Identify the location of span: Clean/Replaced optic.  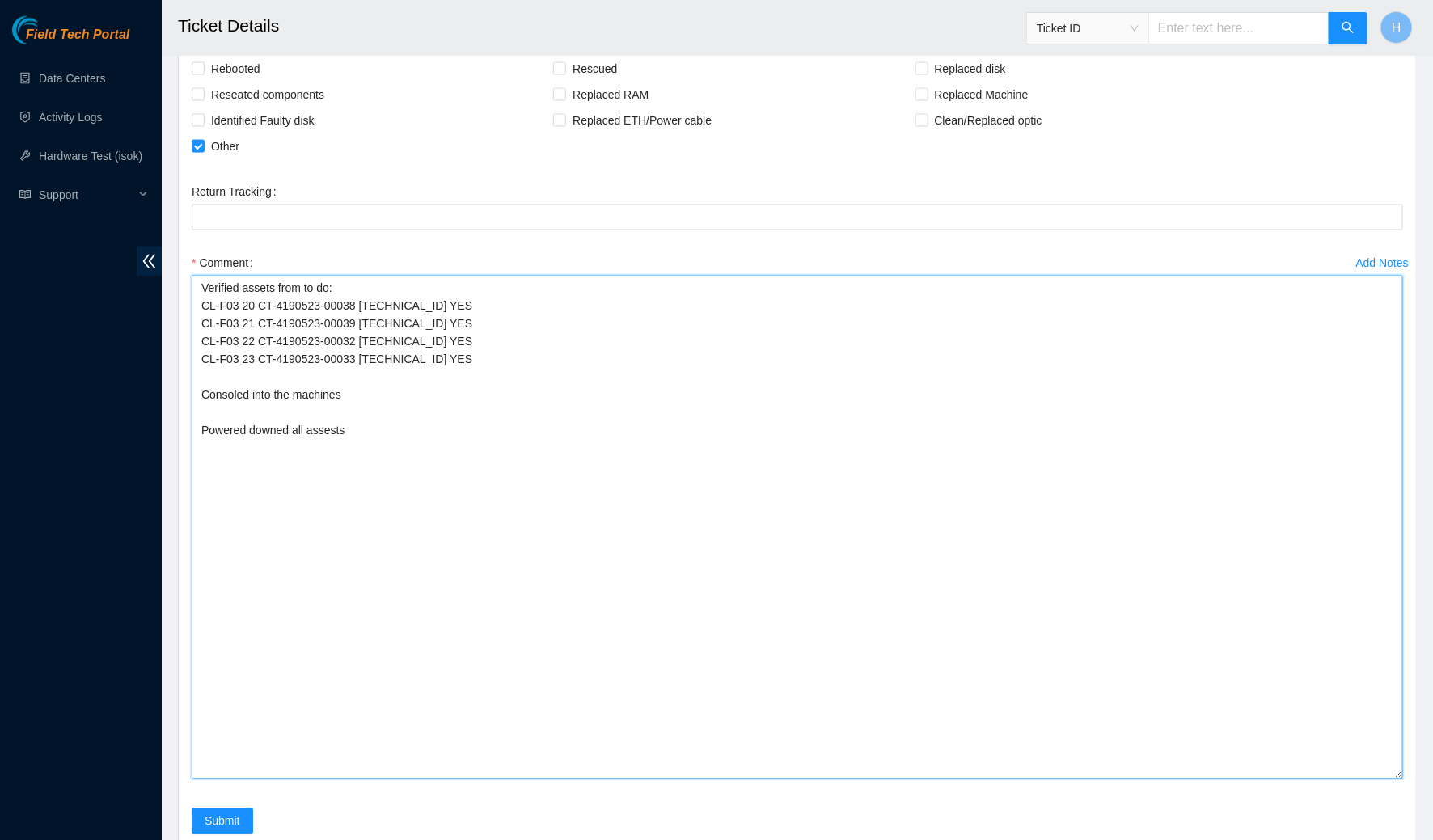
(988, 121).